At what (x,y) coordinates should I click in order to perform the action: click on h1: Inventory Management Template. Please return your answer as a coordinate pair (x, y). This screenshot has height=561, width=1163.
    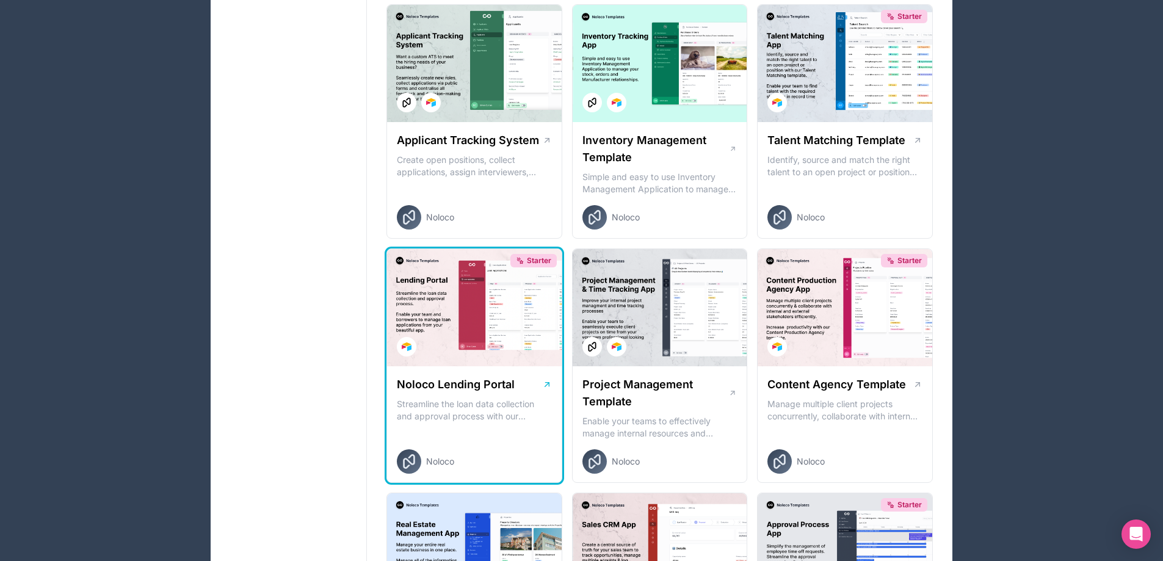
    Looking at the image, I should click on (656, 149).